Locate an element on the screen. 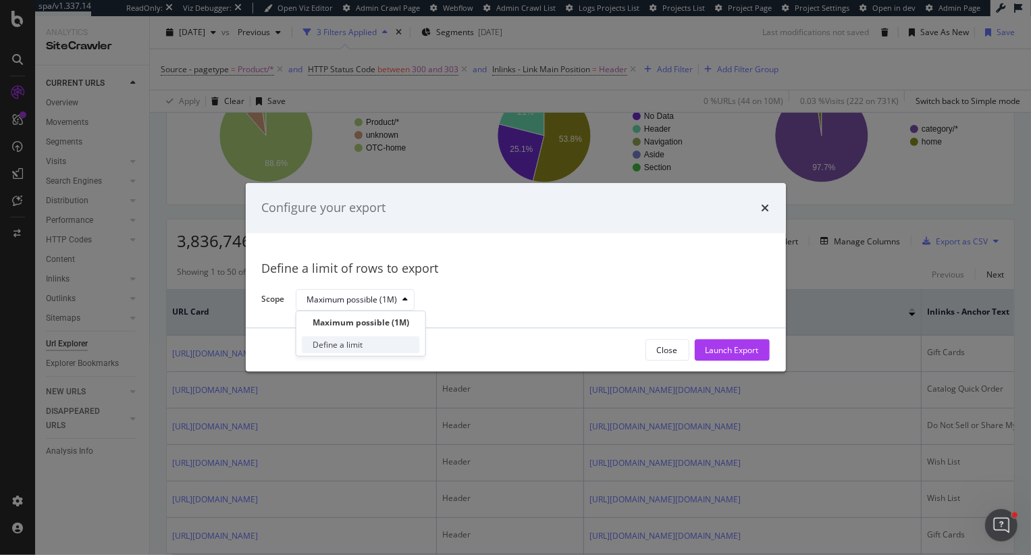  div: Configure your export is located at coordinates (324, 208).